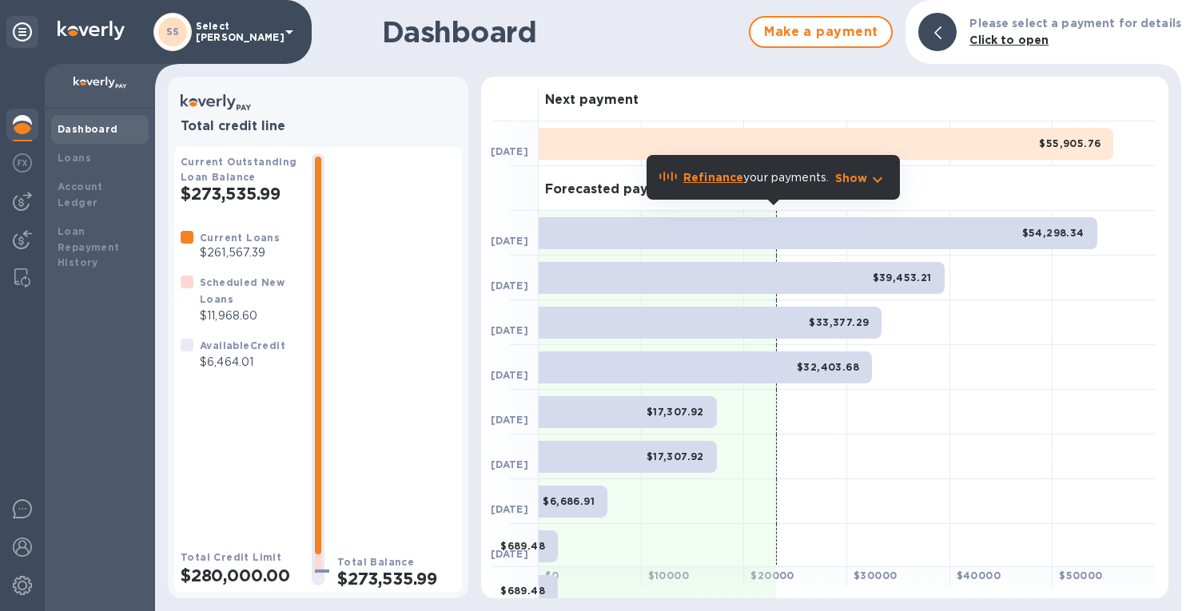 The height and width of the screenshot is (611, 1194). Describe the element at coordinates (231, 557) in the screenshot. I see `b: Total Credit Limit` at that location.